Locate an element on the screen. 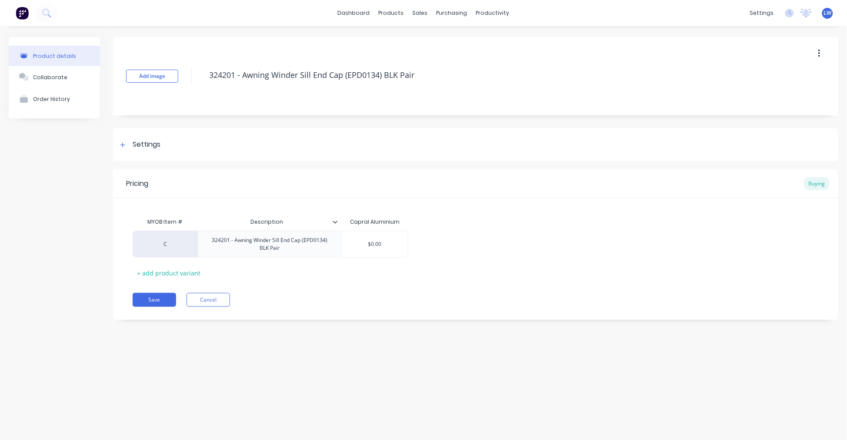 The image size is (847, 440). button: Add image is located at coordinates (152, 76).